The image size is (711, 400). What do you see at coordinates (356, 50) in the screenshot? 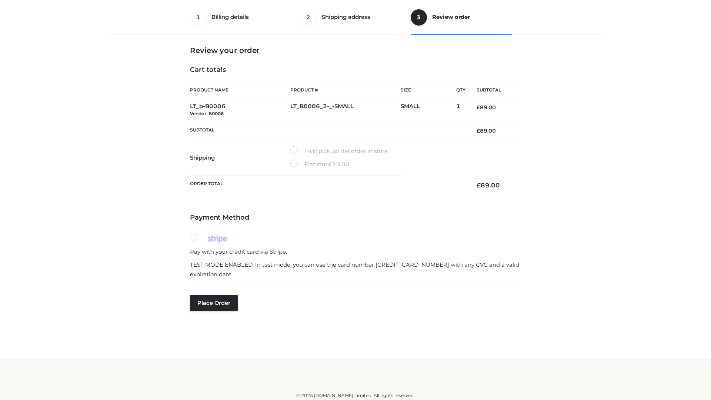
I see `h3: Review your order` at bounding box center [356, 50].